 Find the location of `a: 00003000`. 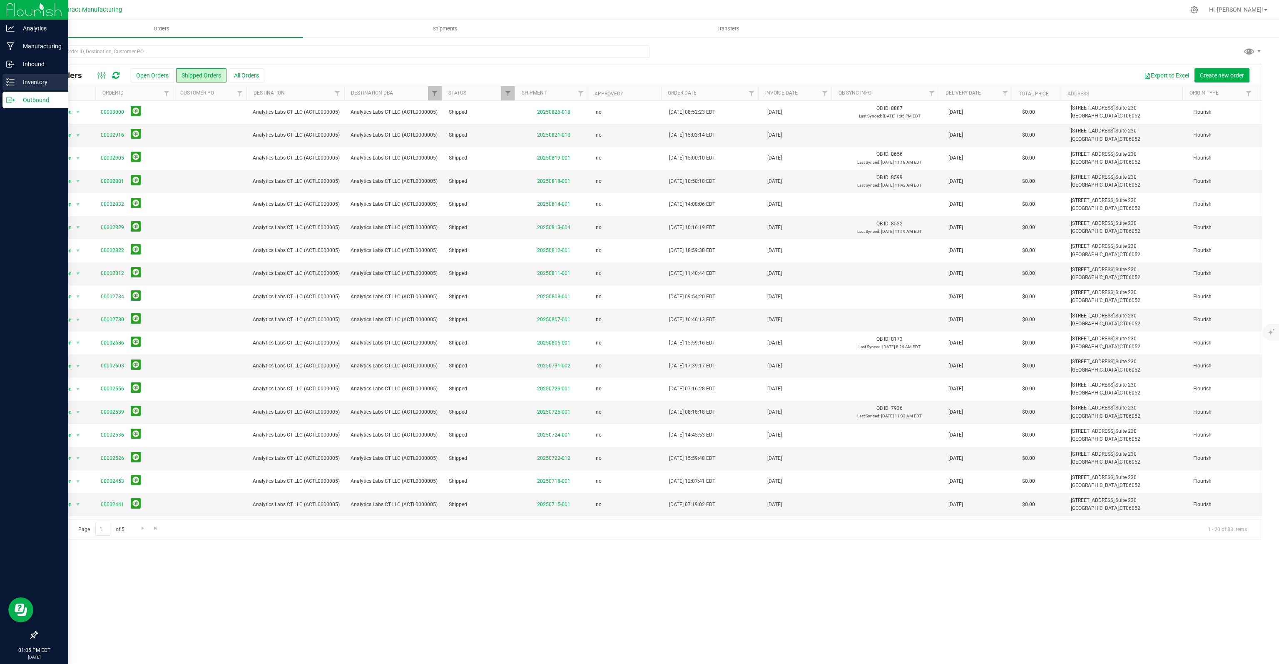

a: 00003000 is located at coordinates (112, 112).